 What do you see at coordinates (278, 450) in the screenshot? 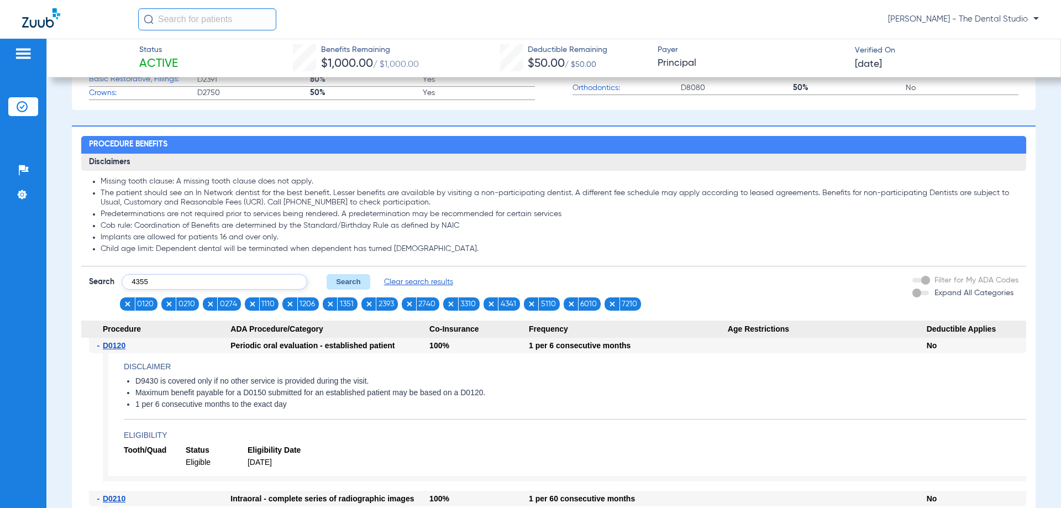
I see `span: Eligibility Date` at bounding box center [278, 450].